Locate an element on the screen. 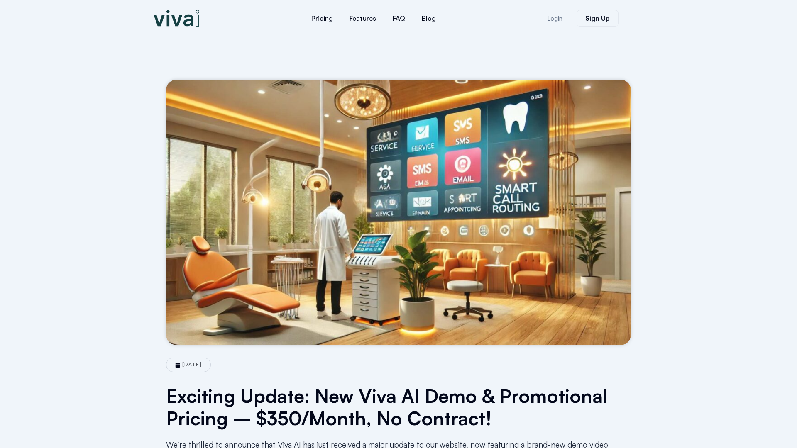 Image resolution: width=797 pixels, height=448 pixels. span: Login is located at coordinates (555, 18).